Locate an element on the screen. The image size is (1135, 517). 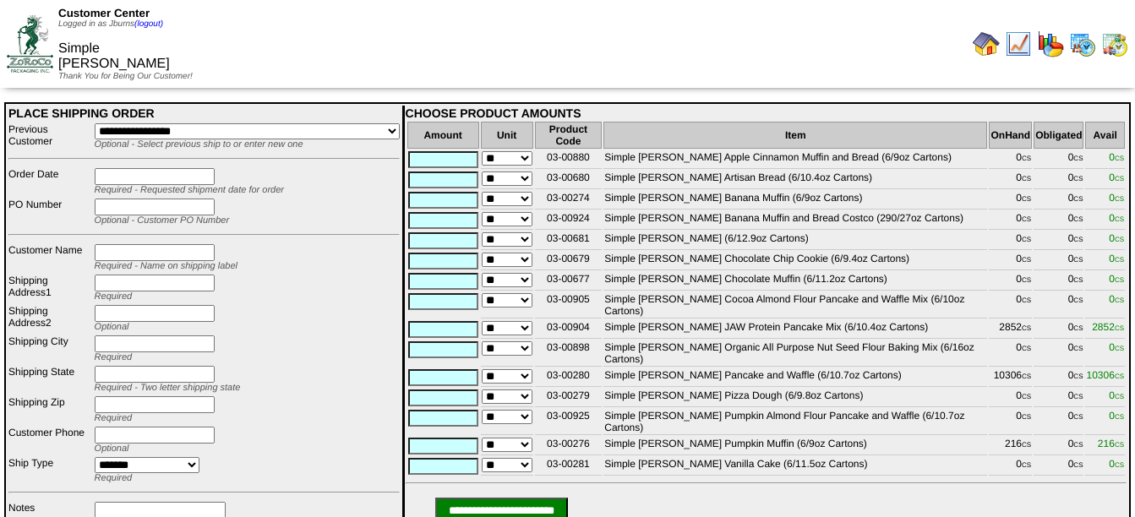
span: Optional is located at coordinates (112, 327).